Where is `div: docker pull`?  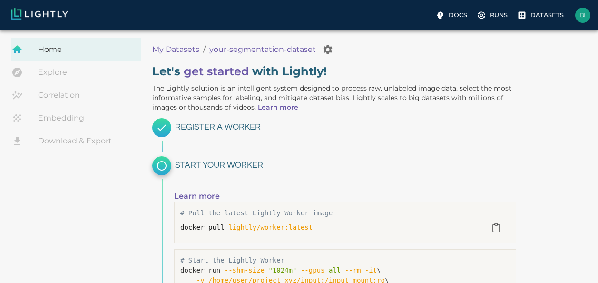 div: docker pull is located at coordinates (331, 227).